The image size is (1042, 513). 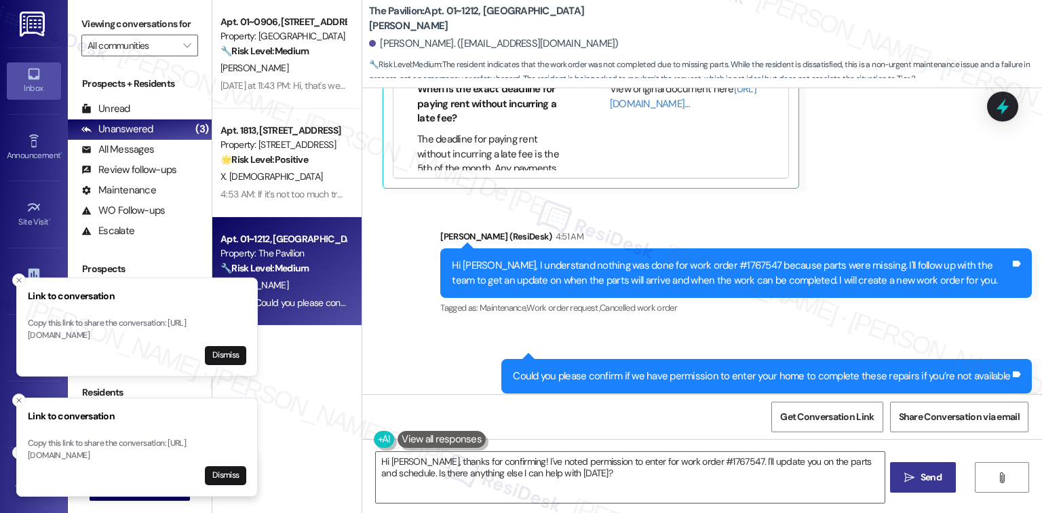 What do you see at coordinates (106, 109) in the screenshot?
I see `div: Unread` at bounding box center [106, 109].